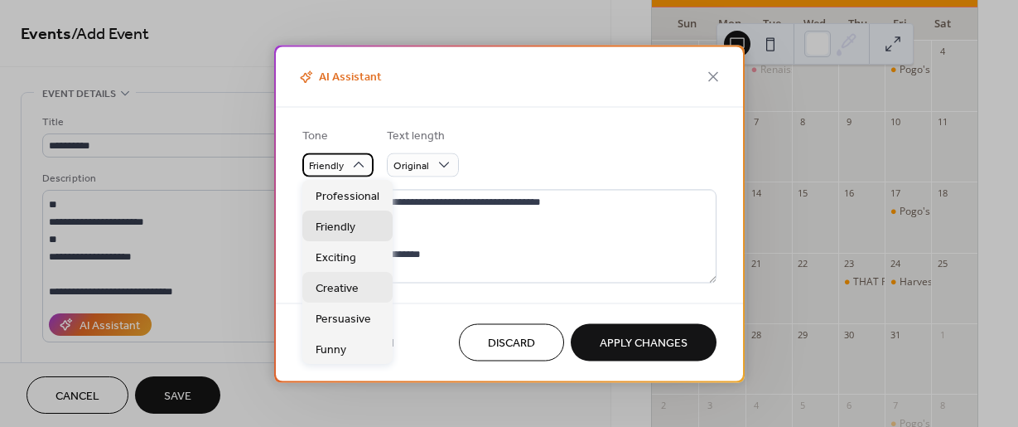 This screenshot has height=427, width=1018. Describe the element at coordinates (643, 343) in the screenshot. I see `span: Apply Changes` at that location.